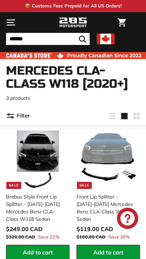 The width and height of the screenshot is (146, 259). I want to click on img: mercedes front lip, so click(108, 160).